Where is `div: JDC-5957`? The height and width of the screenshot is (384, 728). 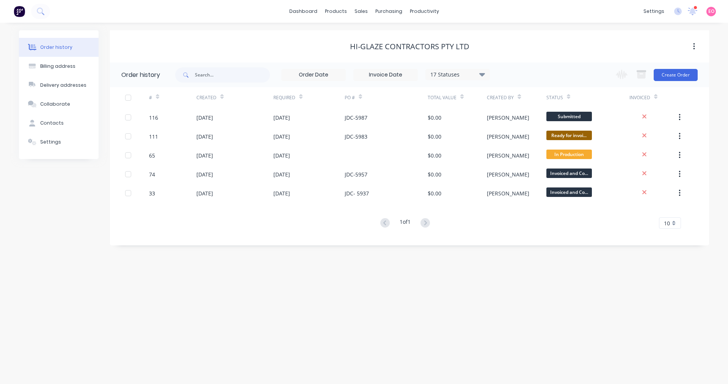 div: JDC-5957 is located at coordinates (356, 174).